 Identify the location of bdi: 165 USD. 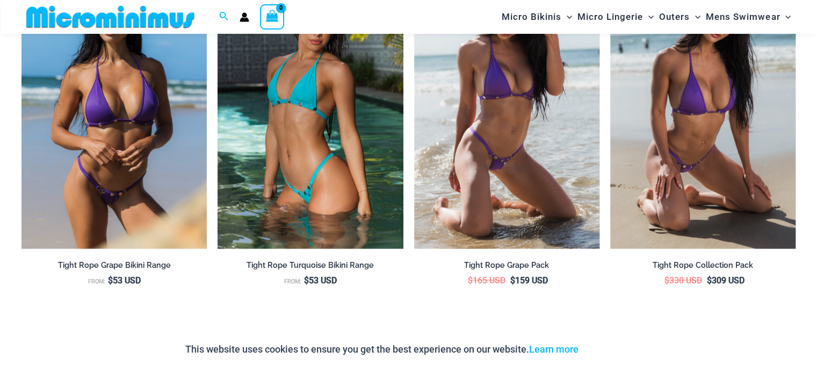
(487, 280).